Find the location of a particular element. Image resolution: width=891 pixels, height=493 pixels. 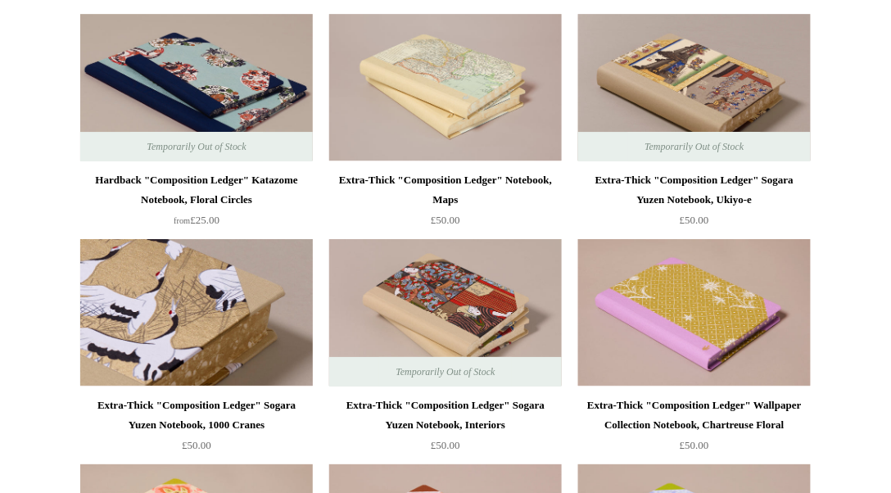

a: Extra-Thick "Composition Ledger" Sogara Yuzen Notebook, Ukiyo-e £50.00 is located at coordinates (695, 204).